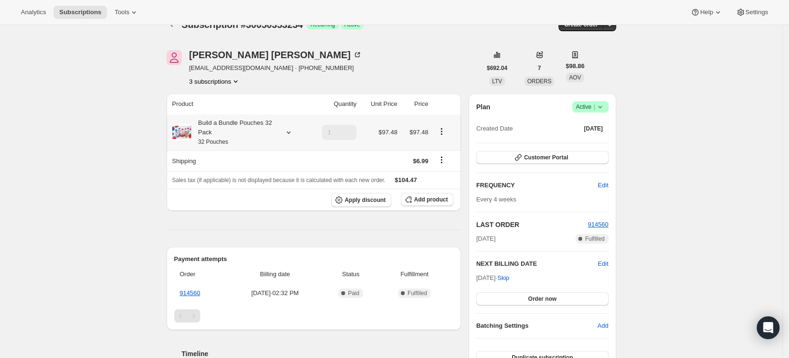 The width and height of the screenshot is (789, 358). What do you see at coordinates (497, 68) in the screenshot?
I see `span: $692.04` at bounding box center [497, 68].